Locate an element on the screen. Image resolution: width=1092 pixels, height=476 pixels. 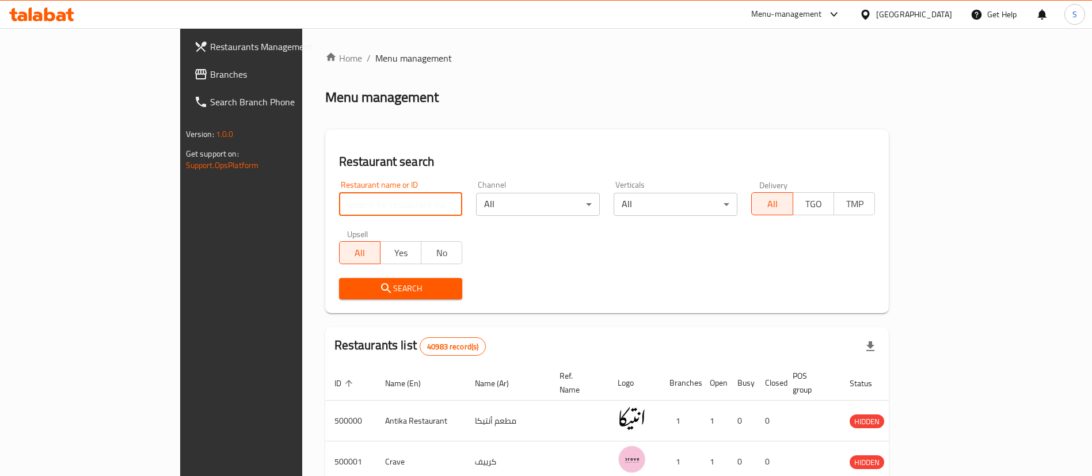
h2: Menu management is located at coordinates (382, 97).